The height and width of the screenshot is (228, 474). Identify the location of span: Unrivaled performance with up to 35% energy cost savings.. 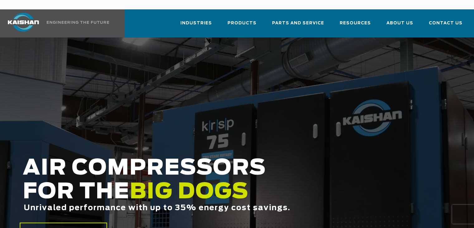
(157, 208).